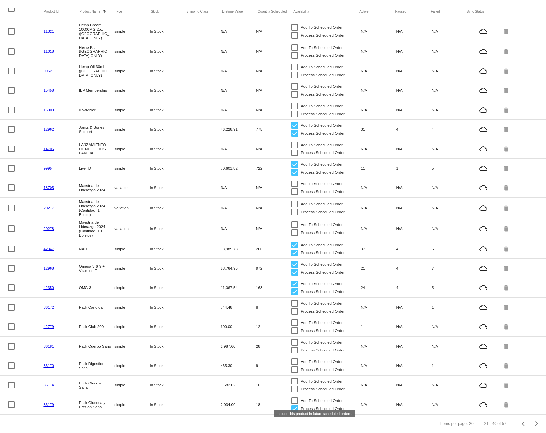 The width and height of the screenshot is (546, 433). I want to click on mat-cell: Maestria de Liderazgo 2024 (Cantidad: 10 Boletos), so click(96, 229).